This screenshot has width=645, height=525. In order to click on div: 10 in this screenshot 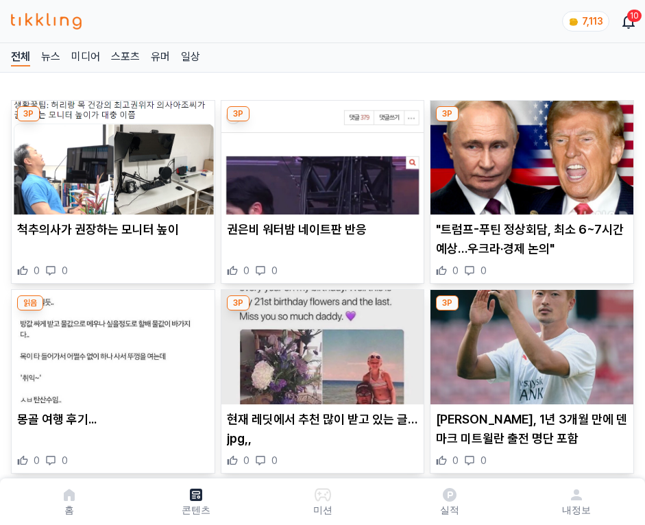, I will do `click(634, 16)`.